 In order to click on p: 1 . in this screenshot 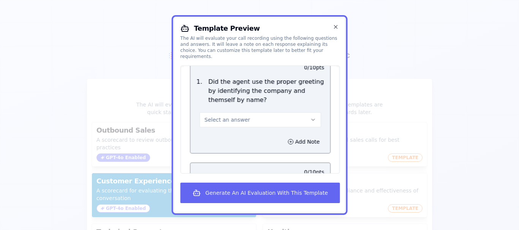, I will do `click(199, 91)`.